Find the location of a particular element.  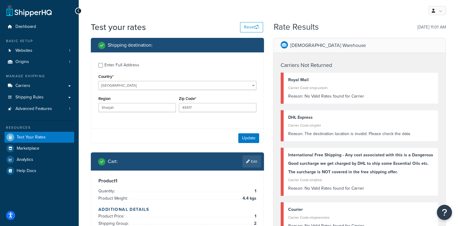

div: Courier is located at coordinates (360, 209).